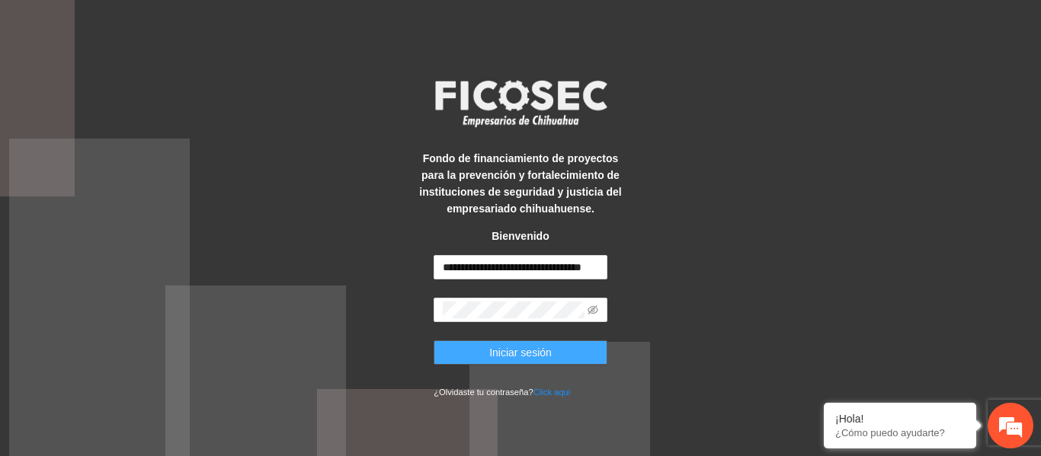 Image resolution: width=1041 pixels, height=456 pixels. What do you see at coordinates (520, 104) in the screenshot?
I see `img: logo` at bounding box center [520, 104].